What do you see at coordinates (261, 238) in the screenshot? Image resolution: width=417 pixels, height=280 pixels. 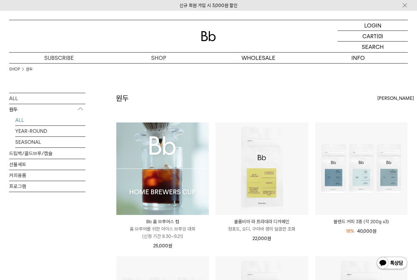 I see `span: 22,000` at bounding box center [261, 238].